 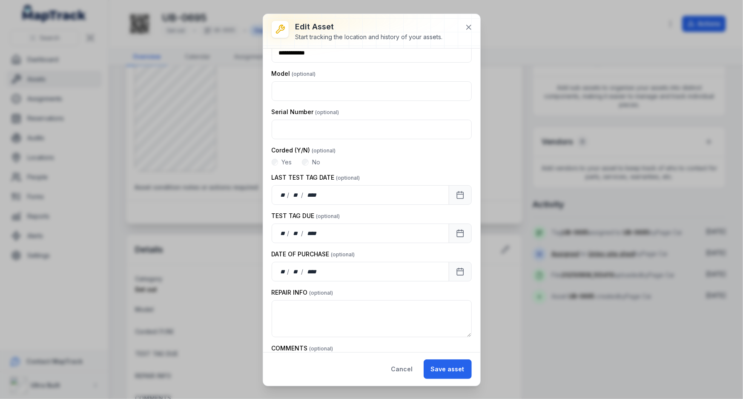 I want to click on label: TEST TAG DUE, so click(x=306, y=216).